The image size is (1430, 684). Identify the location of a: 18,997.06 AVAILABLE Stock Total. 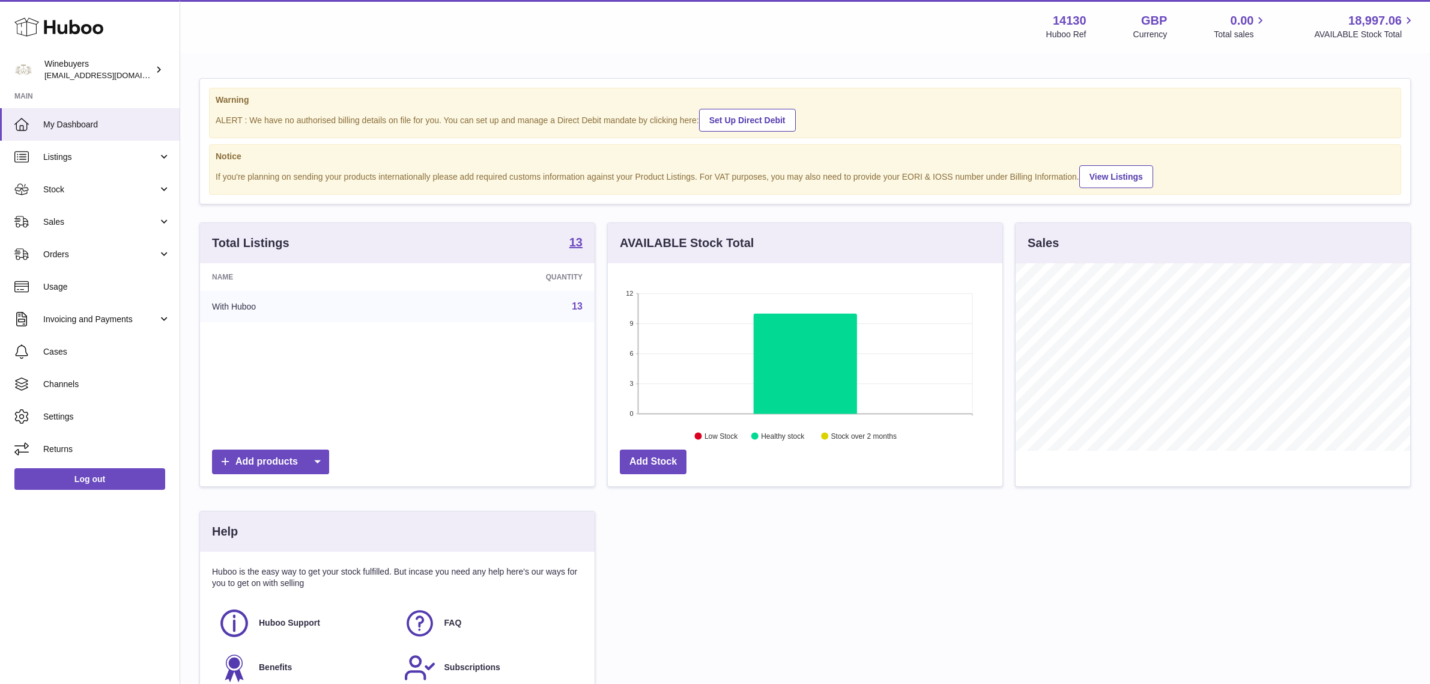
(1365, 26).